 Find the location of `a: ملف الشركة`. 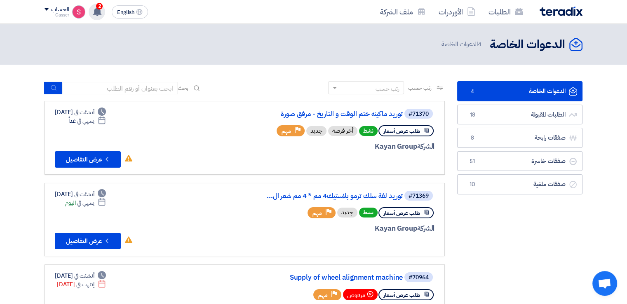

a: ملف الشركة is located at coordinates (403, 12).